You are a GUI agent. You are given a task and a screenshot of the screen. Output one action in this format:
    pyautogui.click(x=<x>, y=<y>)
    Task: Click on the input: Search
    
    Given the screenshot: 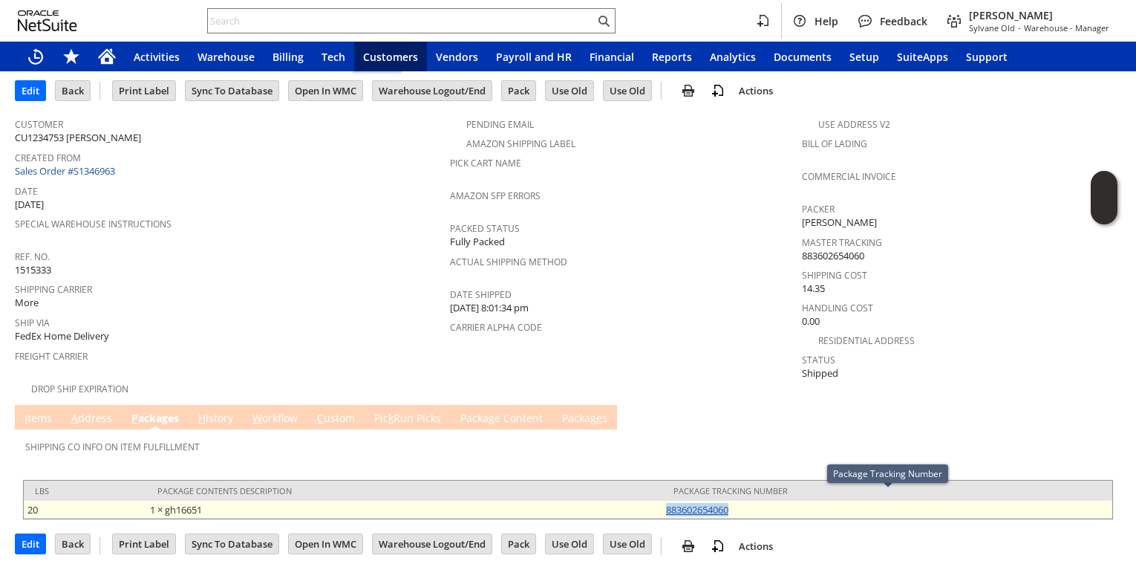 What is the action you would take?
    pyautogui.click(x=401, y=21)
    